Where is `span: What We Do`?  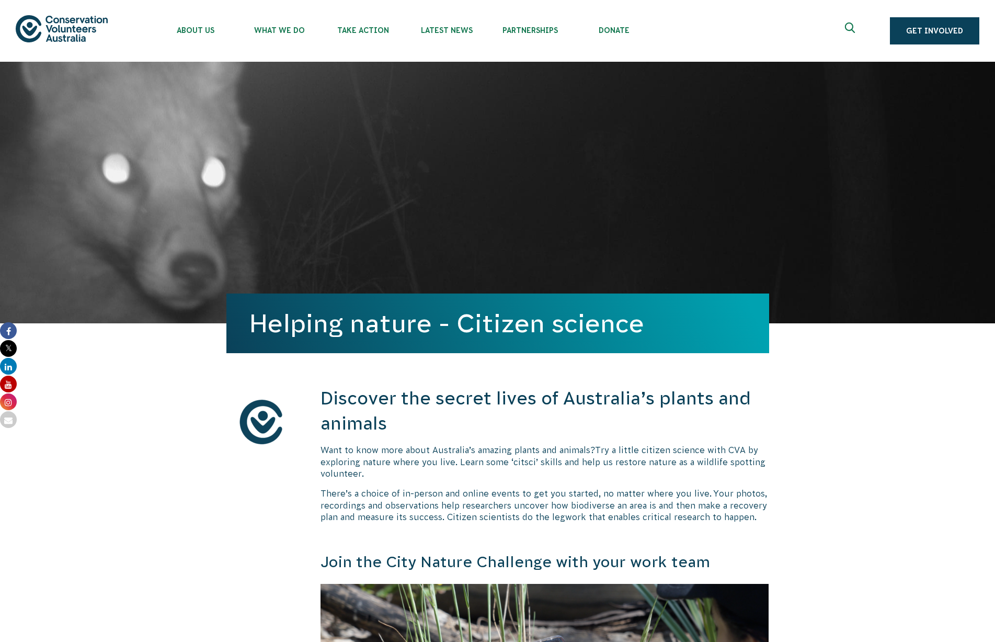 span: What We Do is located at coordinates (279, 30).